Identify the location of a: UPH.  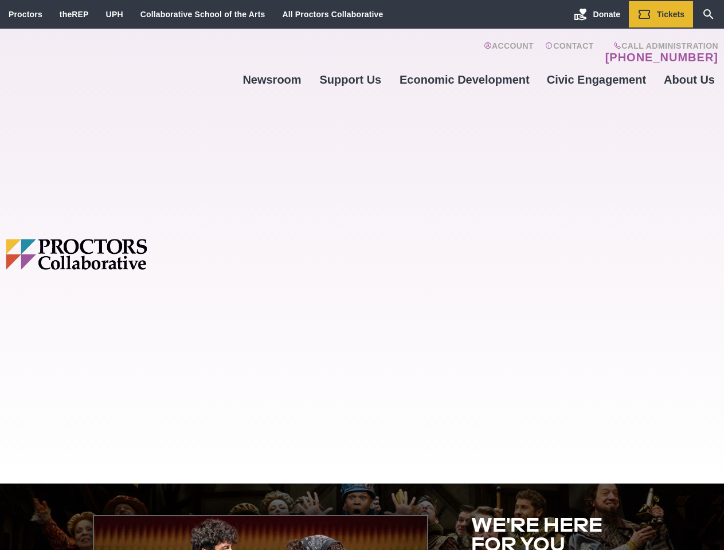
(115, 14).